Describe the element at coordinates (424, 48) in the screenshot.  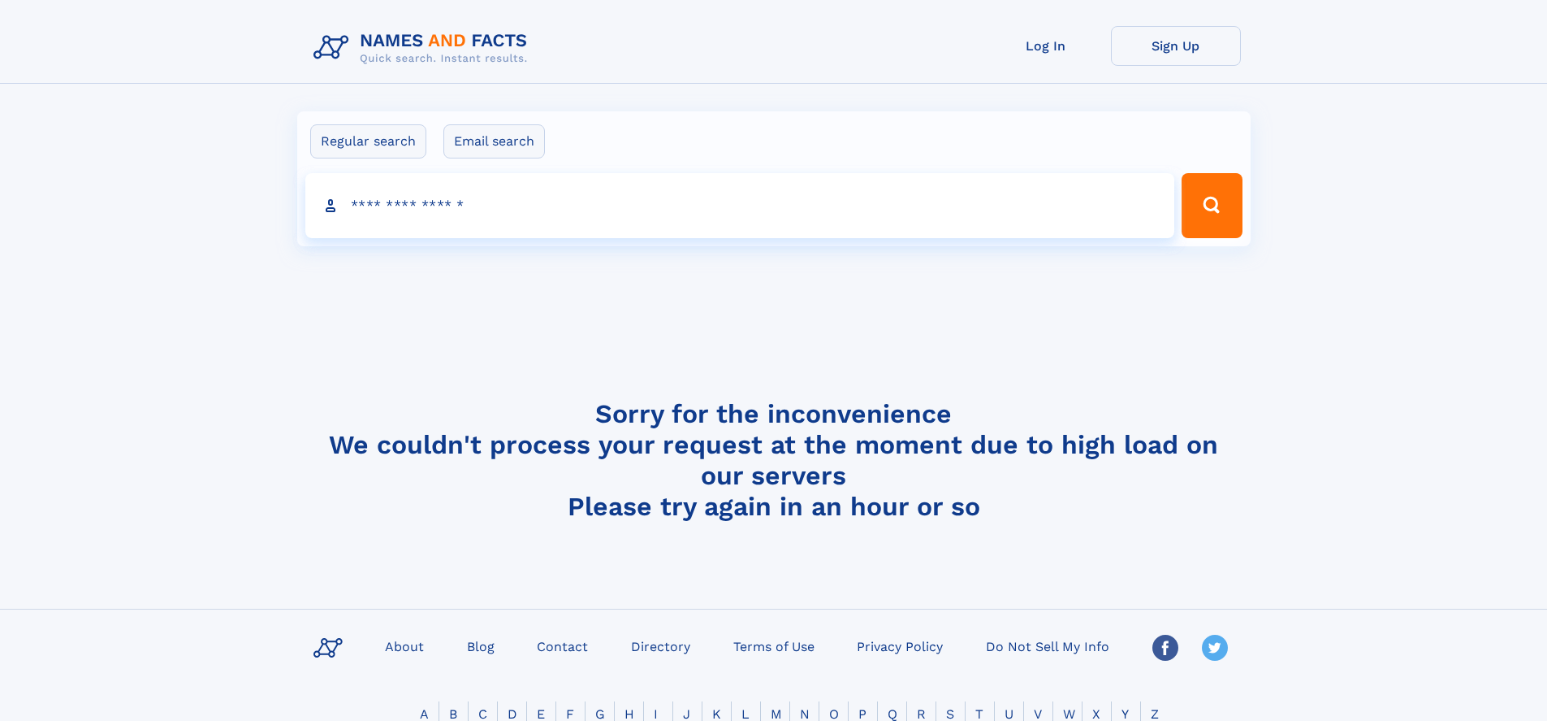
I see `img: Logo Names and Facts` at that location.